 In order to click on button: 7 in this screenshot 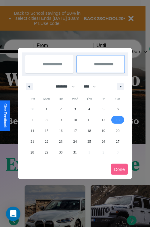, I will do `click(32, 120)`.